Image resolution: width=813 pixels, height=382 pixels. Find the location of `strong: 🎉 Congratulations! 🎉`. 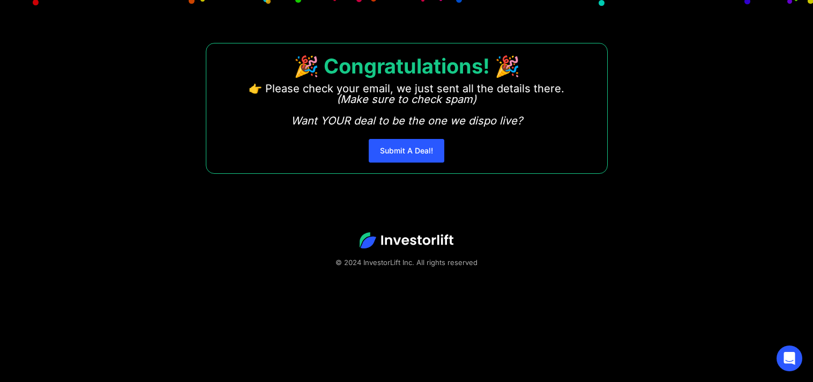

strong: 🎉 Congratulations! 🎉 is located at coordinates (407, 66).